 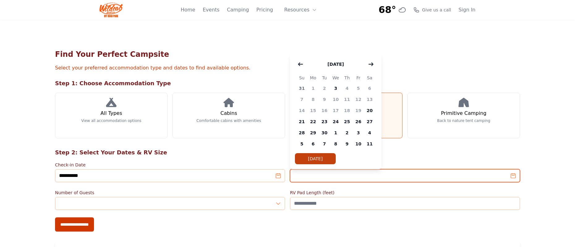 I want to click on span: We, so click(x=336, y=78).